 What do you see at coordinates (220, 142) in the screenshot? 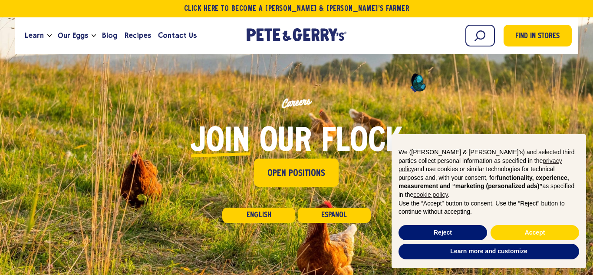
I see `span: Join` at bounding box center [220, 142].